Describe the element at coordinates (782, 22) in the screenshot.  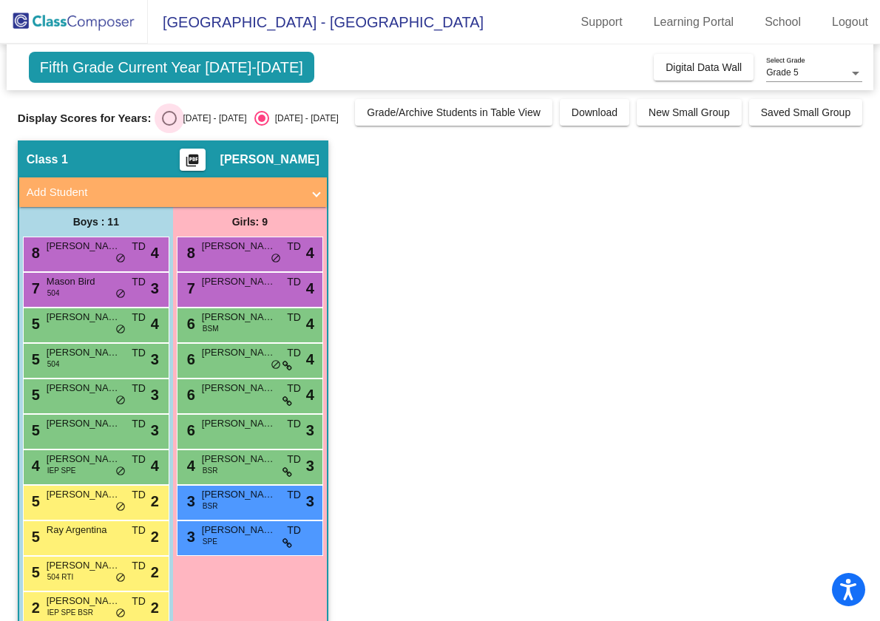
I see `a: School` at that location.